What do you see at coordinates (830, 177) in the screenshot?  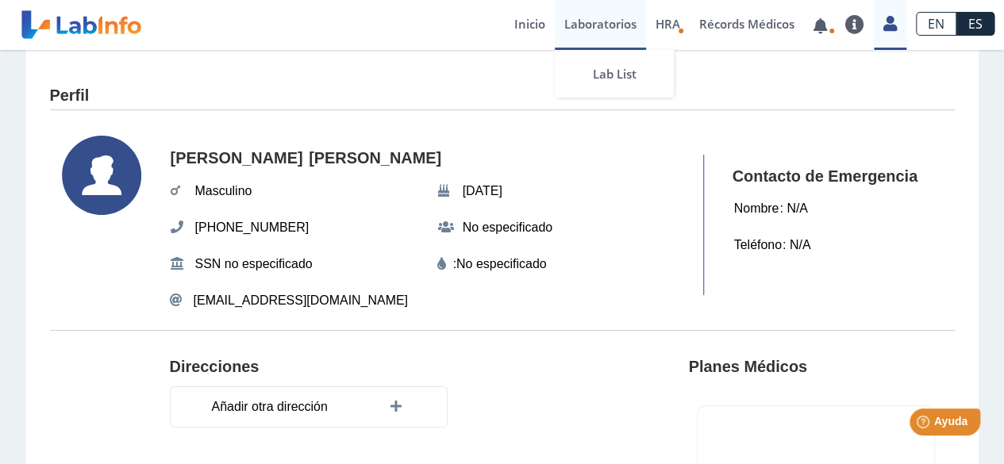 I see `h4: Contacto de Emergencia` at bounding box center [830, 177].